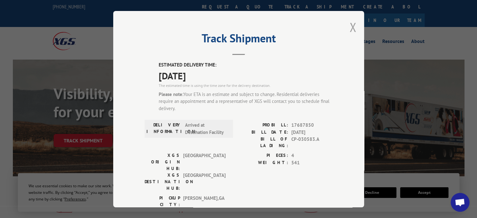  Describe the element at coordinates (312, 125) in the screenshot. I see `span: 17687850` at that location.